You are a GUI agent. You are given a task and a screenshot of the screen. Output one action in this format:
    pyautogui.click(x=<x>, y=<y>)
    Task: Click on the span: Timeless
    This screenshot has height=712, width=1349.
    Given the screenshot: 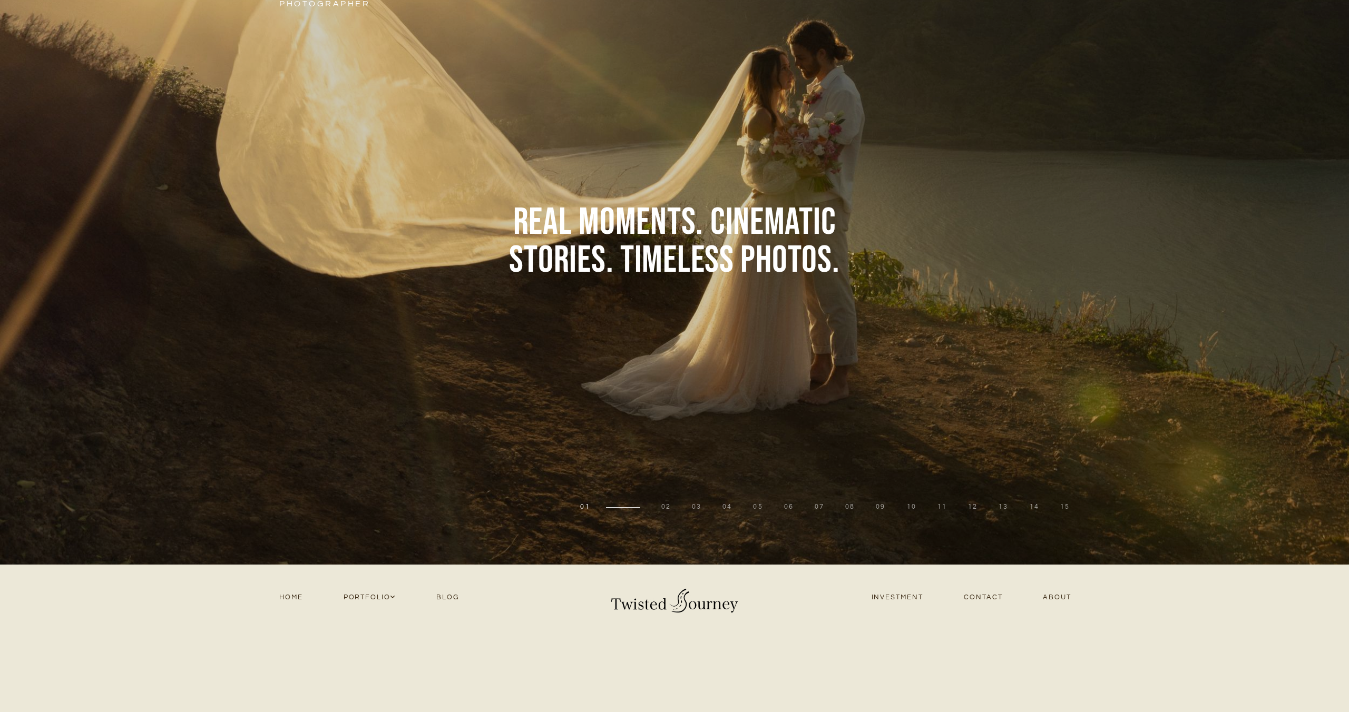 What is the action you would take?
    pyautogui.click(x=677, y=261)
    